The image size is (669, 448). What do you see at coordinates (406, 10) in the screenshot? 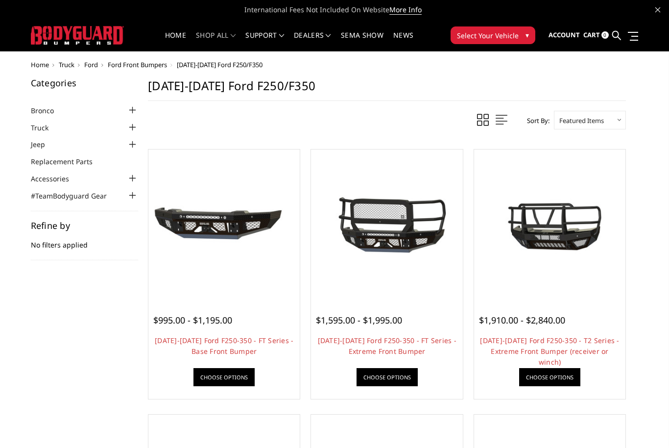
I see `a: More Info` at bounding box center [406, 10].